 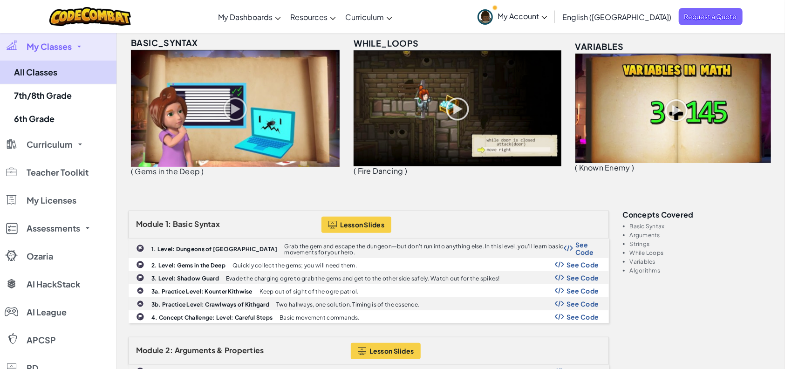 What do you see at coordinates (210, 304) in the screenshot?
I see `b: 3b. Practice Level: Crawlways of Kithgard` at bounding box center [210, 304].